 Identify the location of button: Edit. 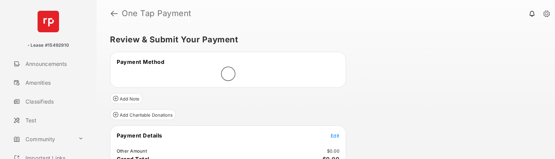
(335, 135).